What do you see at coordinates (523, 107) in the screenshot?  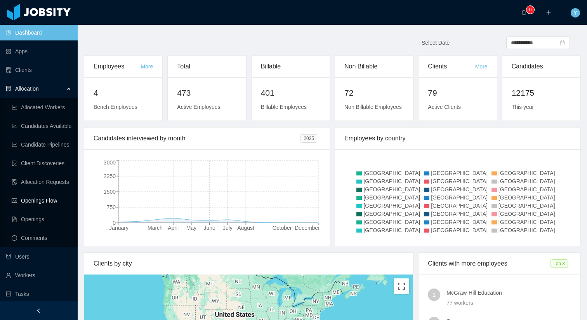 I see `span: This year` at bounding box center [523, 107].